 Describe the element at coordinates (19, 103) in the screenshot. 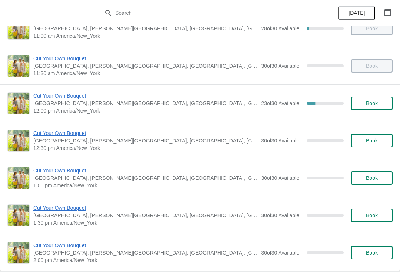

I see `img: Cut Your Own Bouquet | Cross Street Flower Farm, Jacobs Lane, Norwell, MA, USA | 12:00 pm America...` at that location.